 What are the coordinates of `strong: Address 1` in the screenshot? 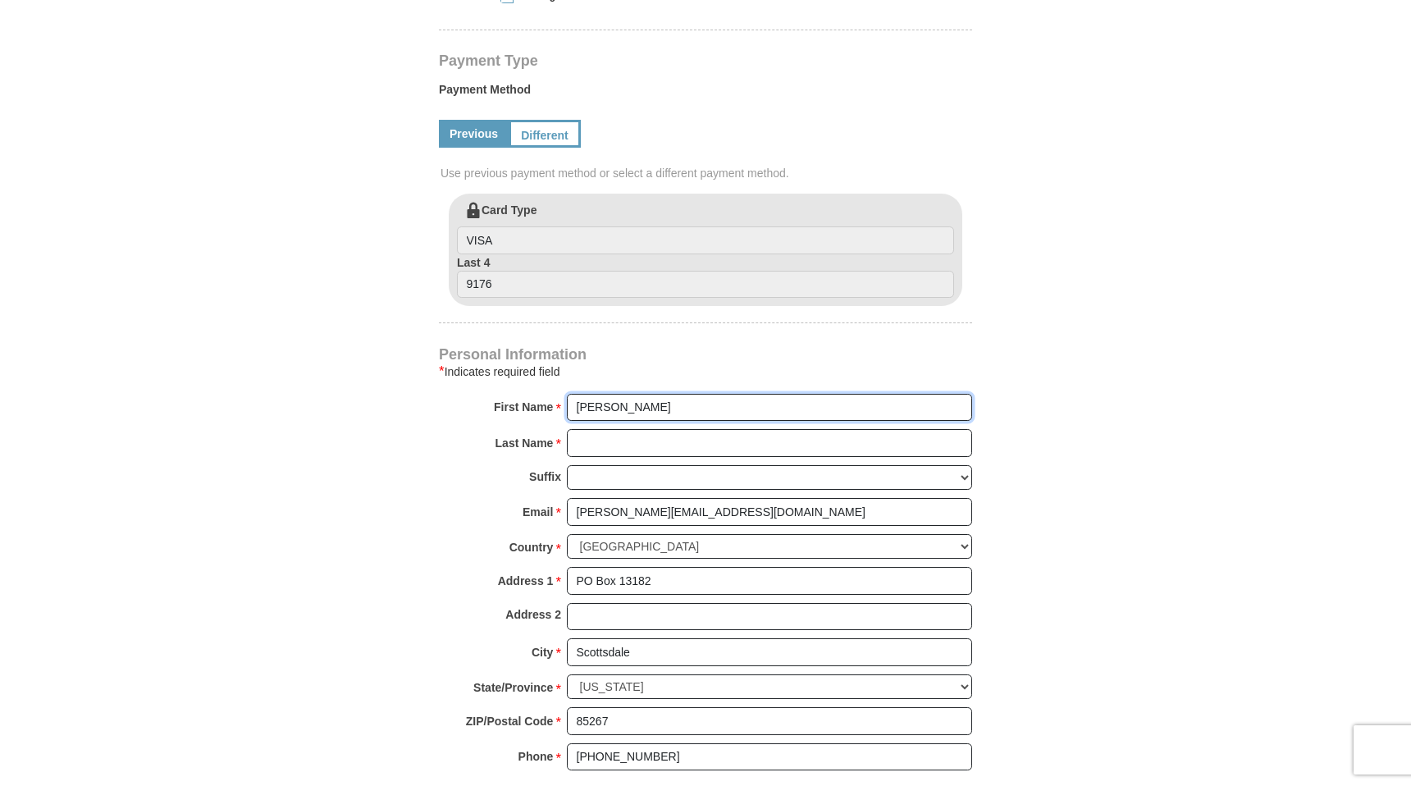 It's located at (526, 581).